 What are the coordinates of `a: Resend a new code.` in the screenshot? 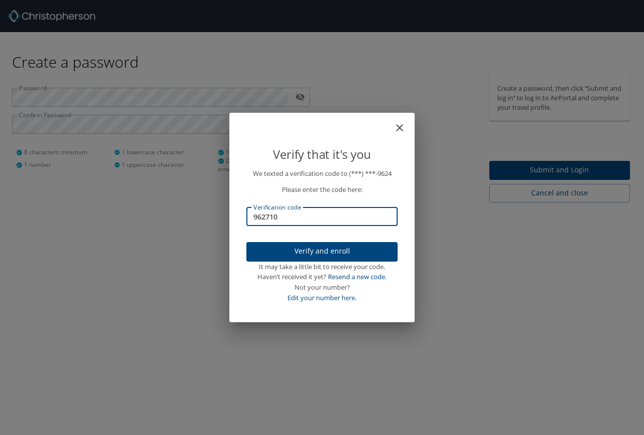 It's located at (357, 276).